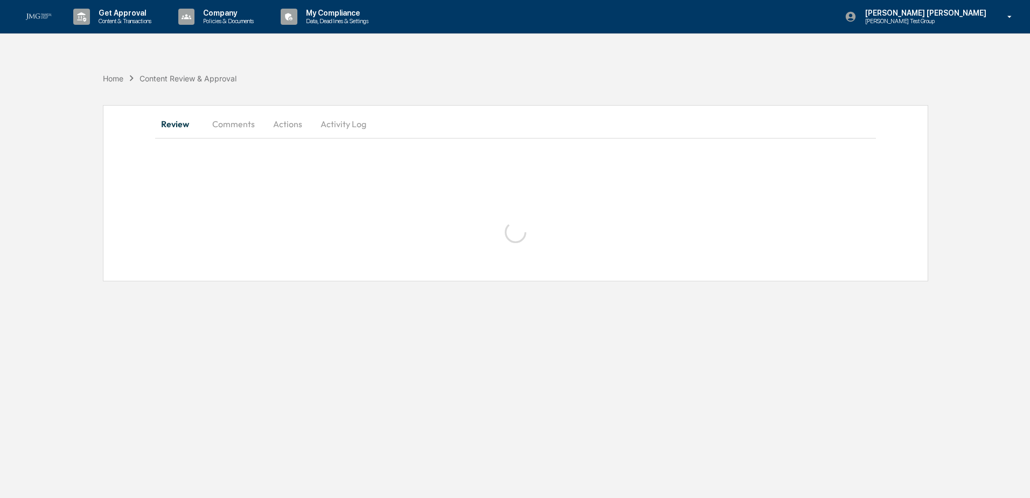 This screenshot has width=1030, height=498. What do you see at coordinates (288, 124) in the screenshot?
I see `button: Actions` at bounding box center [288, 124].